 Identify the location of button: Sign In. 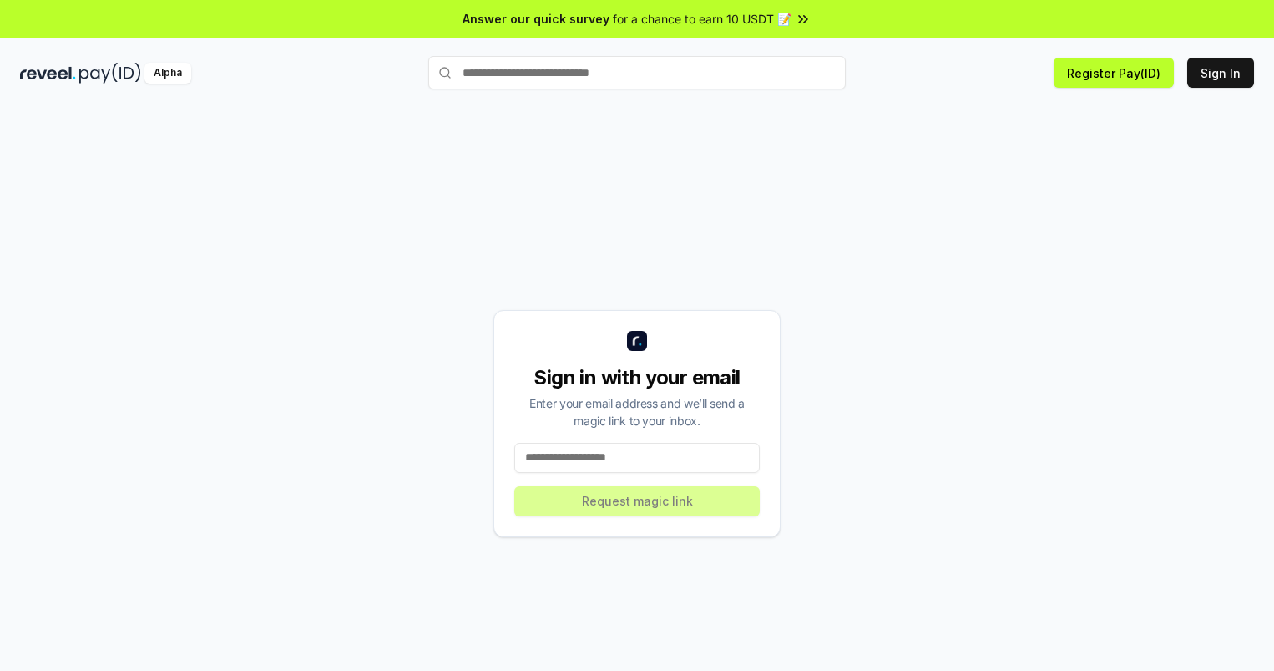
(1221, 73).